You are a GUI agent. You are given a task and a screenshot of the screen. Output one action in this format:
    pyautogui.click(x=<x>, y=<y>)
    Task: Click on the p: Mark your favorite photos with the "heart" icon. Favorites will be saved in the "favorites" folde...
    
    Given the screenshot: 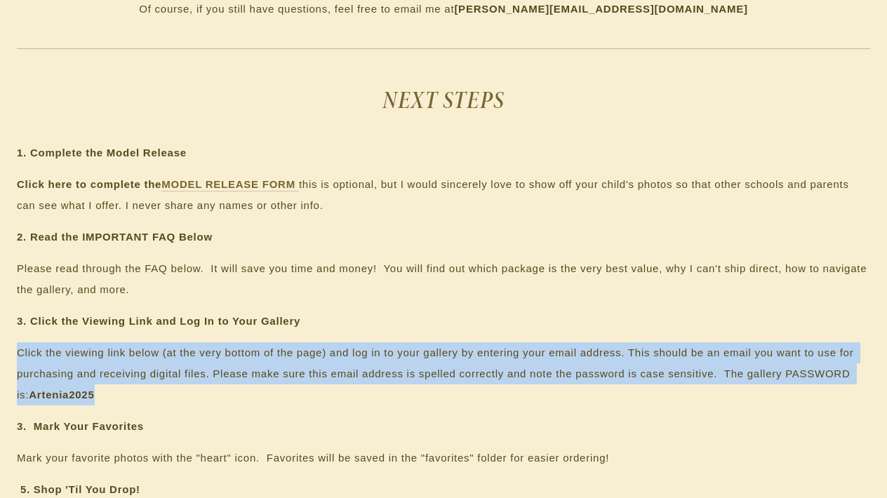 What is the action you would take?
    pyautogui.click(x=444, y=458)
    